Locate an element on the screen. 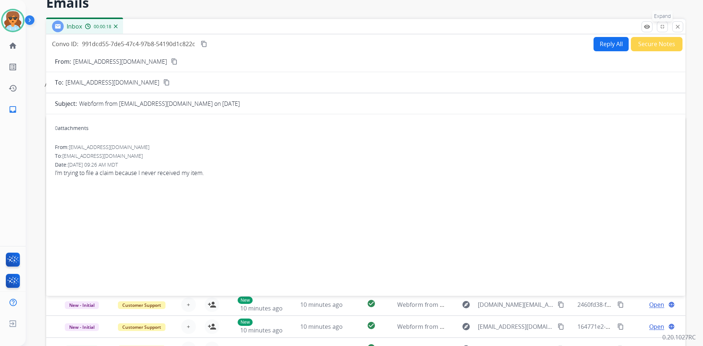 The width and height of the screenshot is (703, 346). p: Applied filters: is located at coordinates (64, 85).